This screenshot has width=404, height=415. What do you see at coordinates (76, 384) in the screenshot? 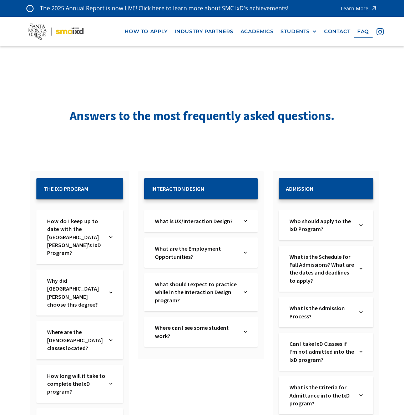
I see `a: How long will it take to complete the IxD program?` at bounding box center [76, 384].